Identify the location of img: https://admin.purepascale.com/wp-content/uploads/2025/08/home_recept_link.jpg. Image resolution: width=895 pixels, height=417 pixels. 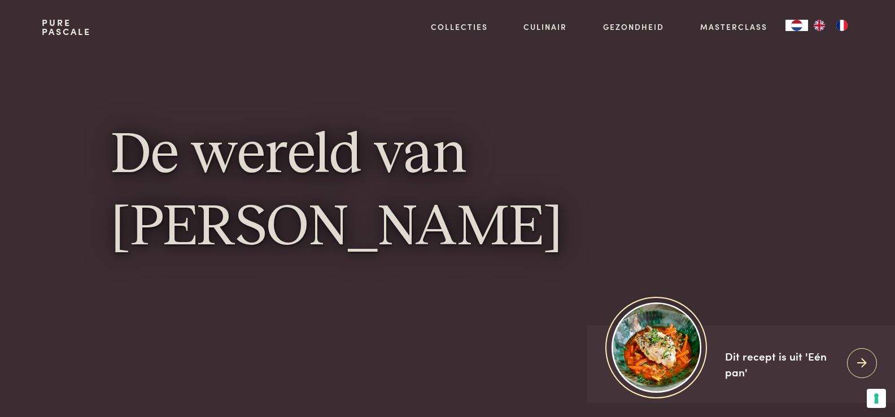
(656, 347).